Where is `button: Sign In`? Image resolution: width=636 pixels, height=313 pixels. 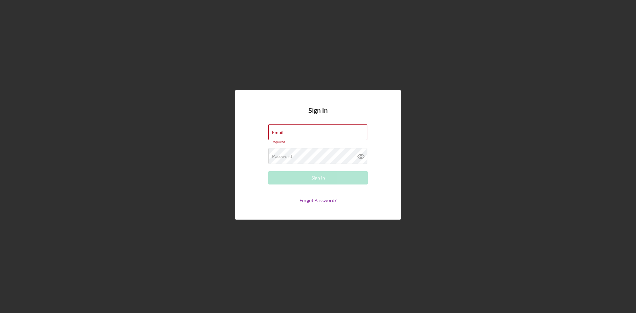
button: Sign In is located at coordinates (318, 178).